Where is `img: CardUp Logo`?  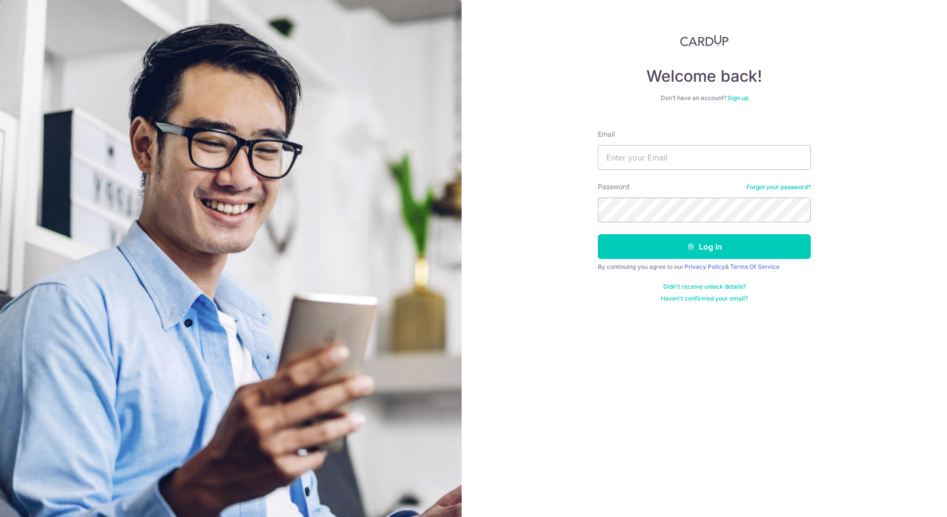
img: CardUp Logo is located at coordinates (704, 41).